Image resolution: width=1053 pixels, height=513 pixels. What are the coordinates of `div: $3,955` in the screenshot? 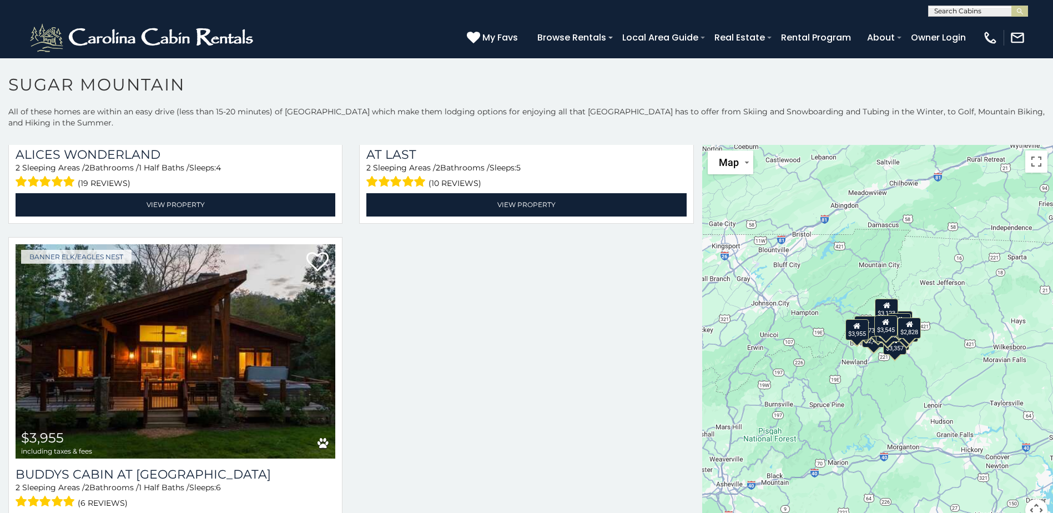 It's located at (857, 330).